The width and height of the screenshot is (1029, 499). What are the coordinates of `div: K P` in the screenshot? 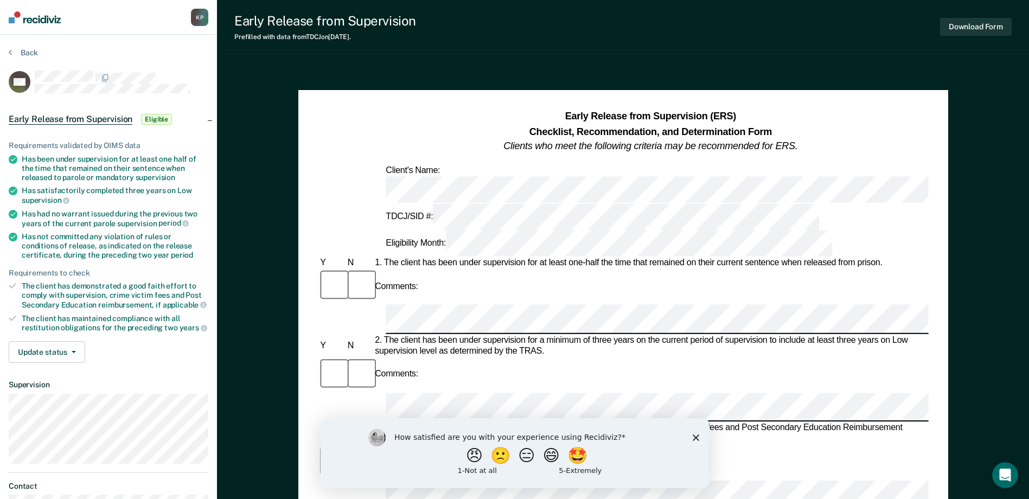 It's located at (200, 17).